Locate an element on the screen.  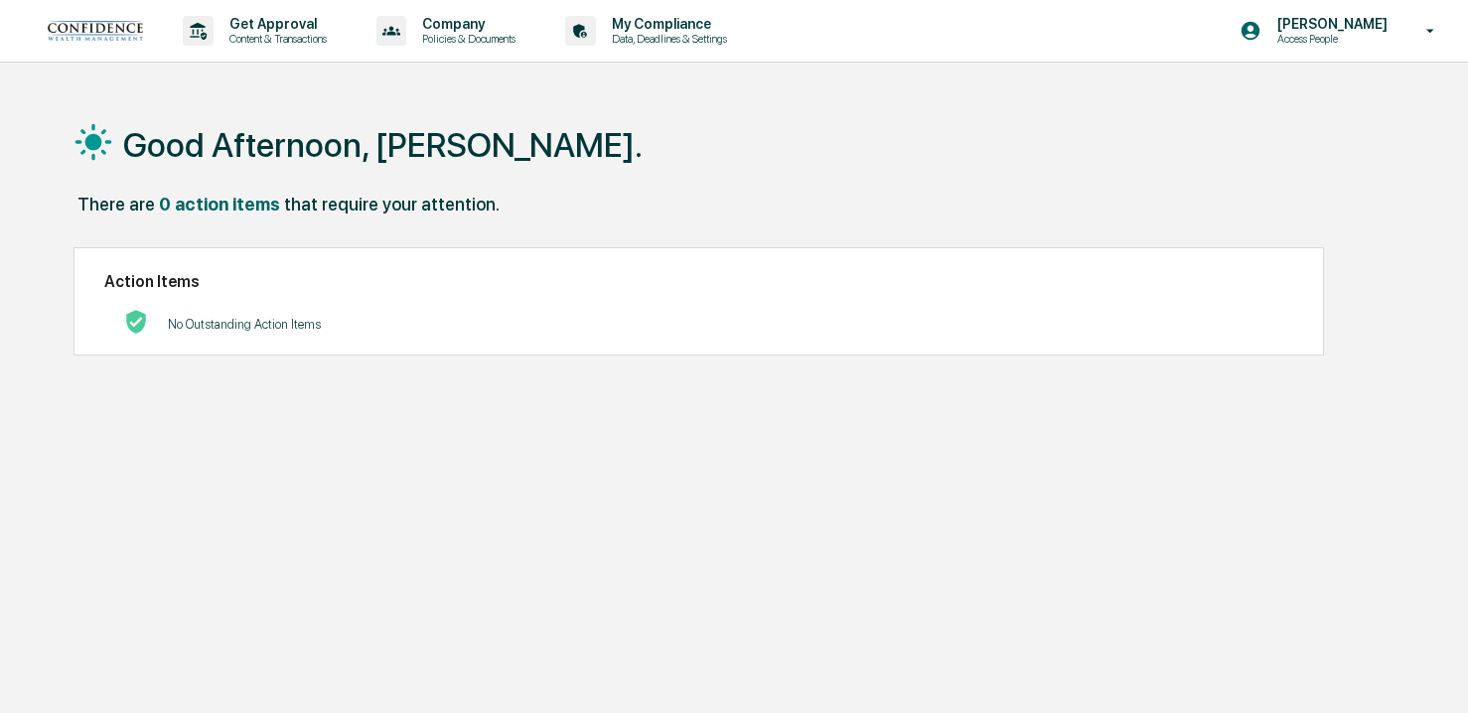
p: Content & Transactions is located at coordinates (275, 39).